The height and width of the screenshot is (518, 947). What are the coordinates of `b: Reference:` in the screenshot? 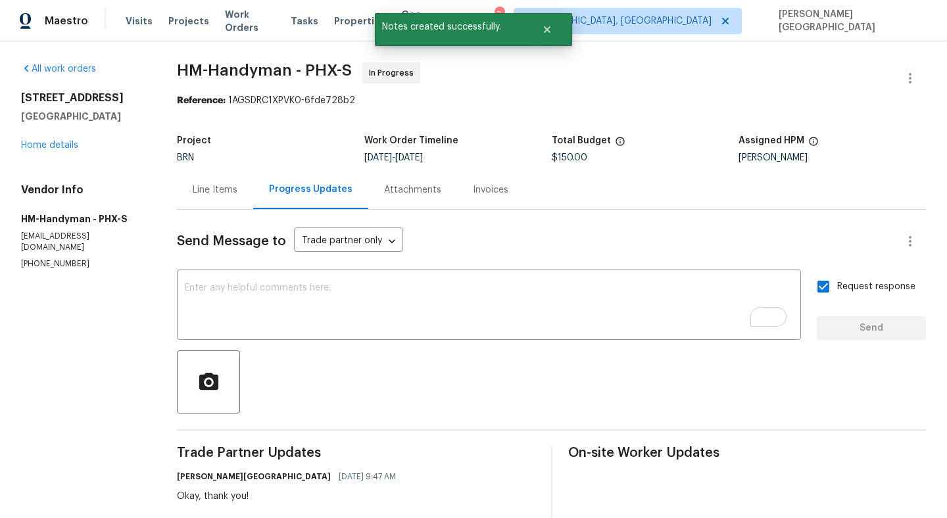 It's located at (201, 101).